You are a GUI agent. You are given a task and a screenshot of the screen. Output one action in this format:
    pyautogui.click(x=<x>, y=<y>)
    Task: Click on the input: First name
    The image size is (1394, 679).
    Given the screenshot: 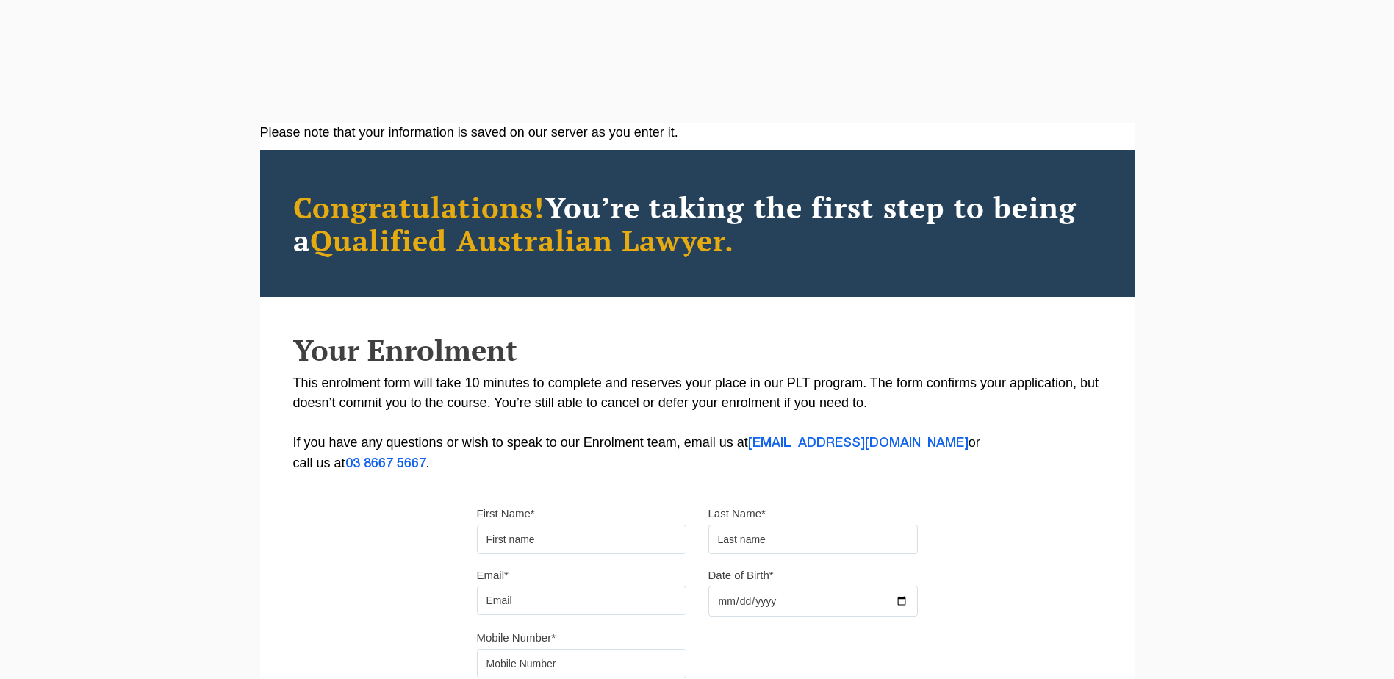 What is the action you would take?
    pyautogui.click(x=581, y=539)
    